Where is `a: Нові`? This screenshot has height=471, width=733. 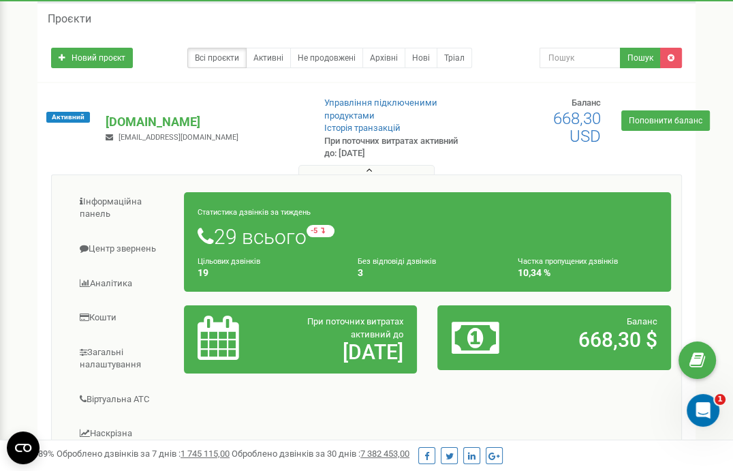 a: Нові is located at coordinates (421, 58).